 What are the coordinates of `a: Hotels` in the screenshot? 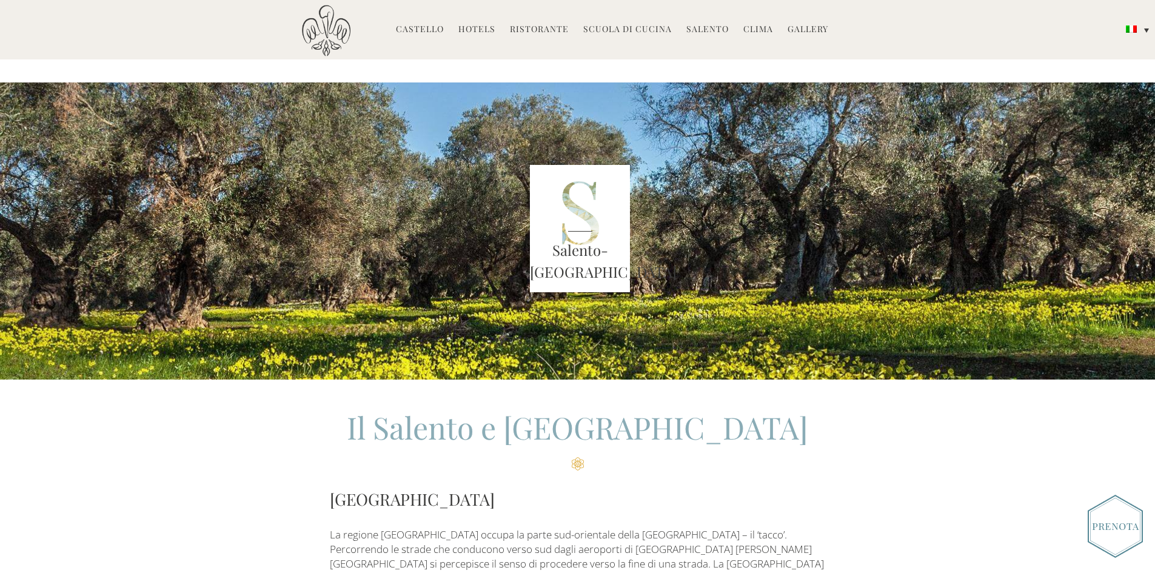 It's located at (476, 30).